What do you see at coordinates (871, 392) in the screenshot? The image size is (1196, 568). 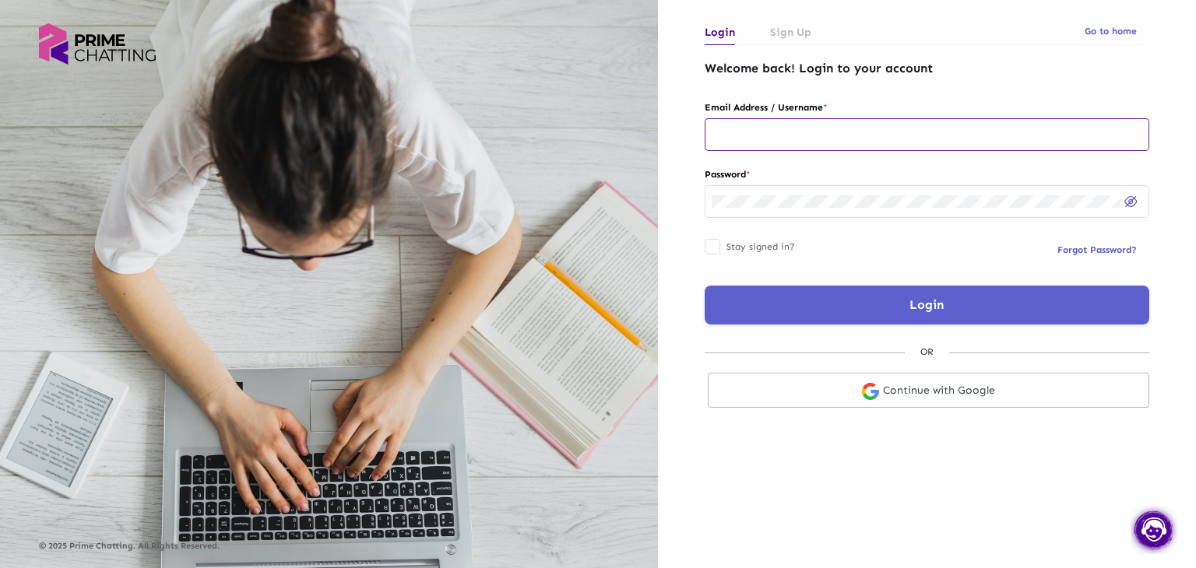 I see `img: google-login.svg` at bounding box center [871, 392].